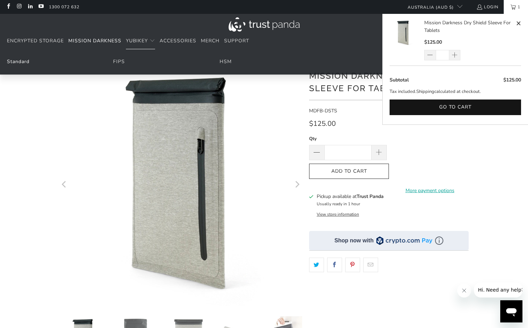 The height and width of the screenshot is (328, 528). Describe the element at coordinates (348, 139) in the screenshot. I see `label: Qty` at that location.